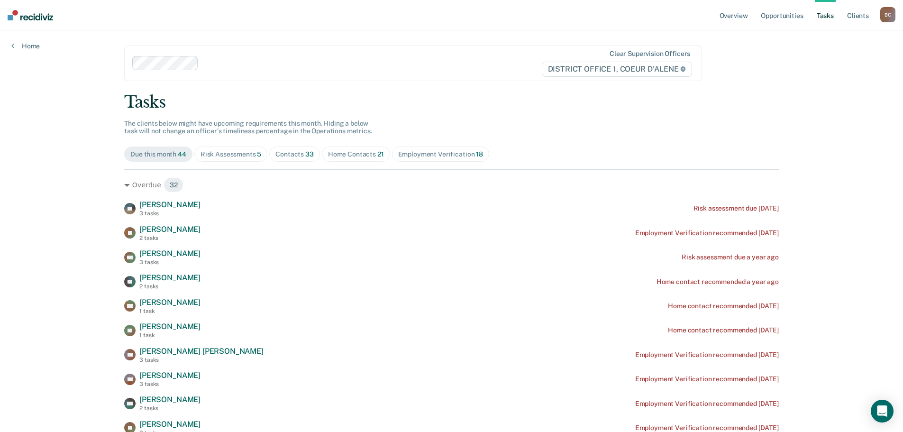 The height and width of the screenshot is (432, 903). I want to click on button: BC, so click(888, 15).